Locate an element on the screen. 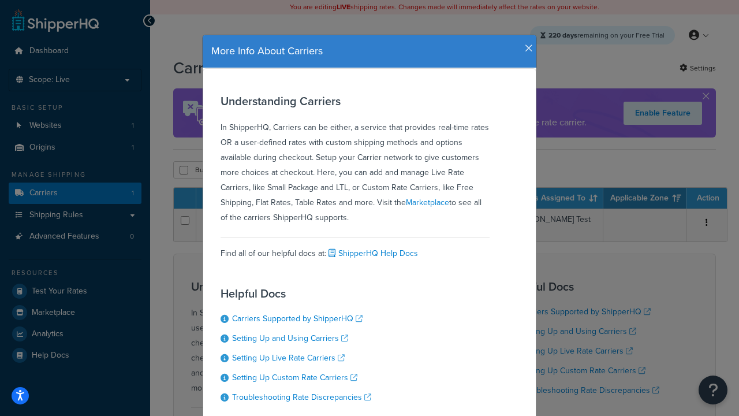  h3: Helpful Docs is located at coordinates (296, 293).